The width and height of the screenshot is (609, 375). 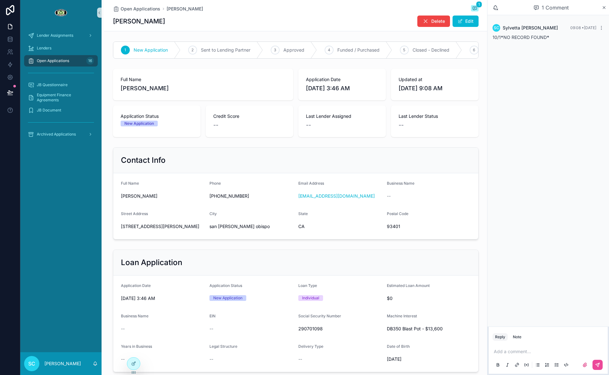 What do you see at coordinates (61, 61) in the screenshot?
I see `a: Open Applications16` at bounding box center [61, 61].